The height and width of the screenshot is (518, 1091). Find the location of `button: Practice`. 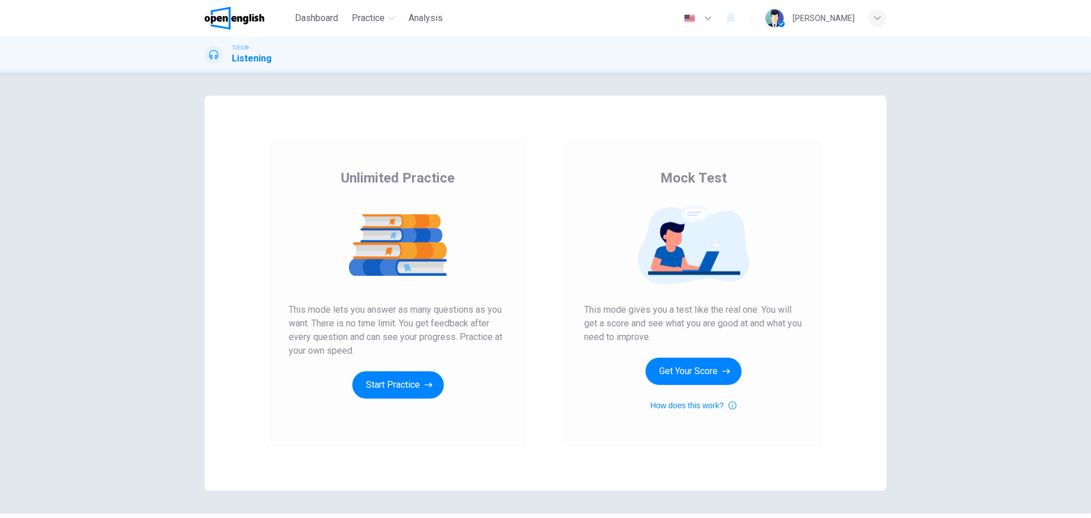

button: Practice is located at coordinates (373, 18).